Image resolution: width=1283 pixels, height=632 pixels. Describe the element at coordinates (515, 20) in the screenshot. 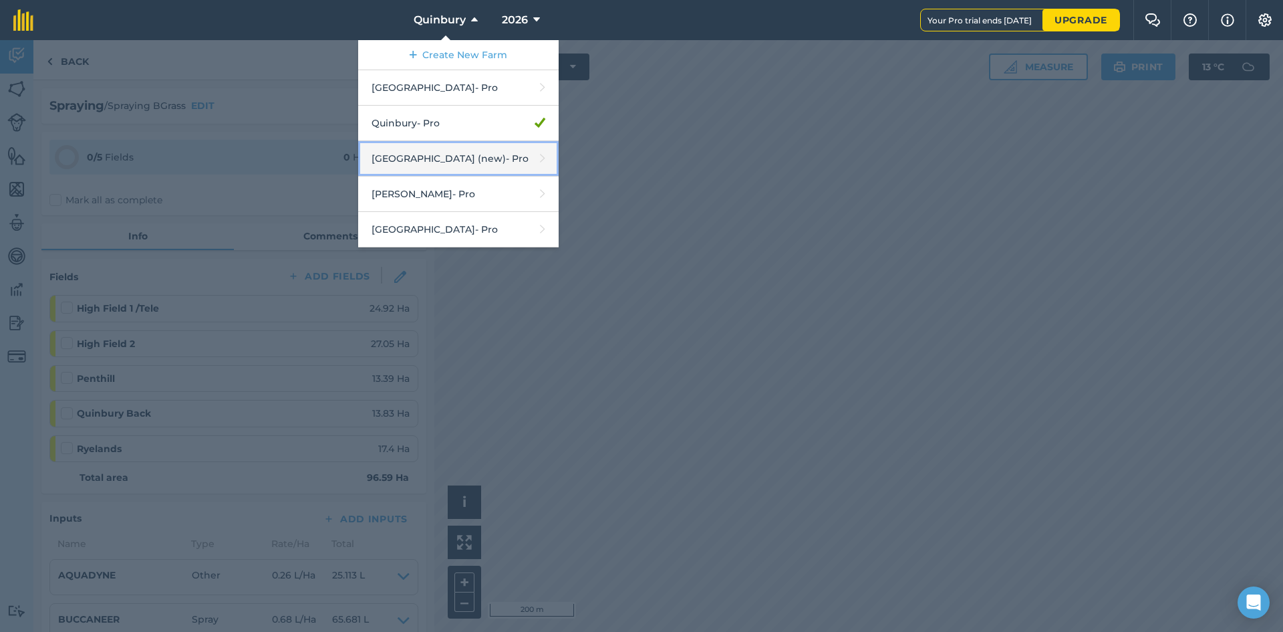

I see `span: 2026` at that location.